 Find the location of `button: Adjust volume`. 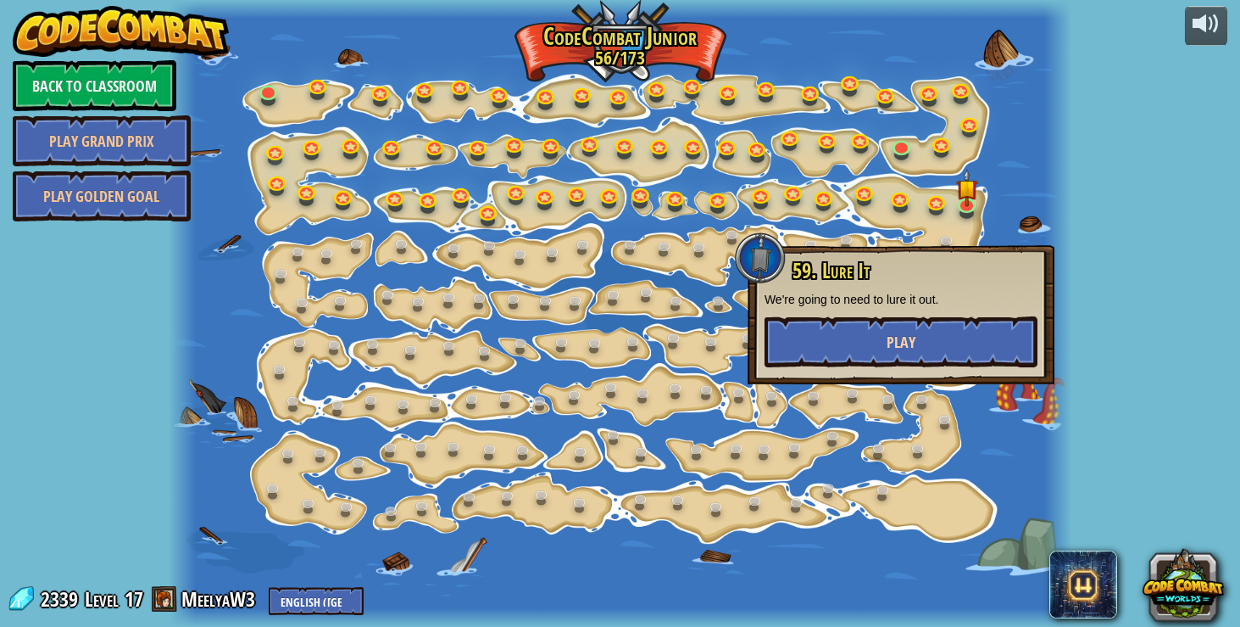

button: Adjust volume is located at coordinates (1206, 25).